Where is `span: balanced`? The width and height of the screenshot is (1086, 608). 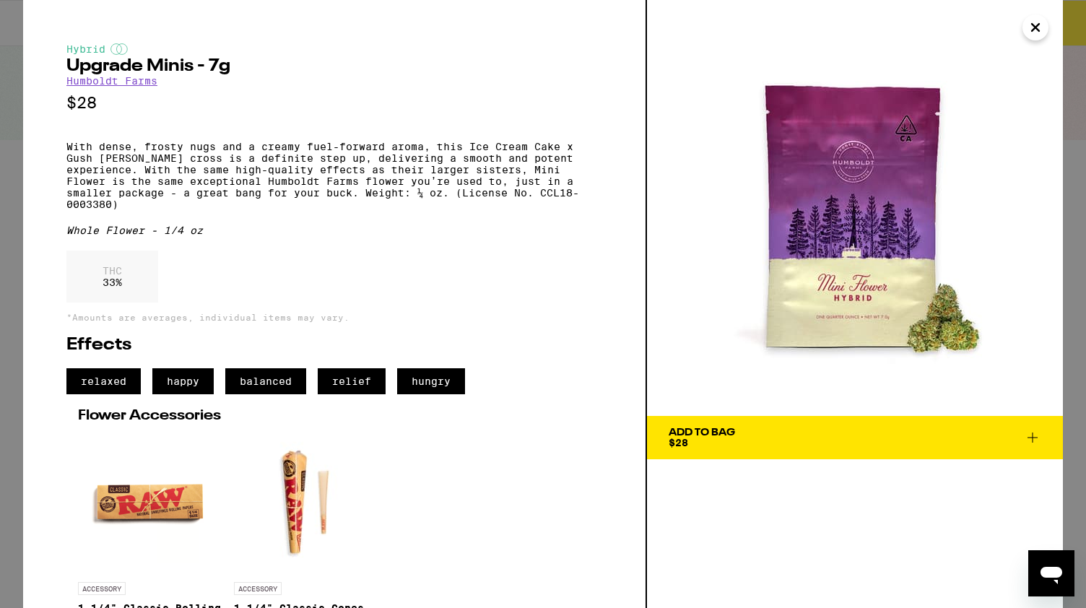
span: balanced is located at coordinates (266, 381).